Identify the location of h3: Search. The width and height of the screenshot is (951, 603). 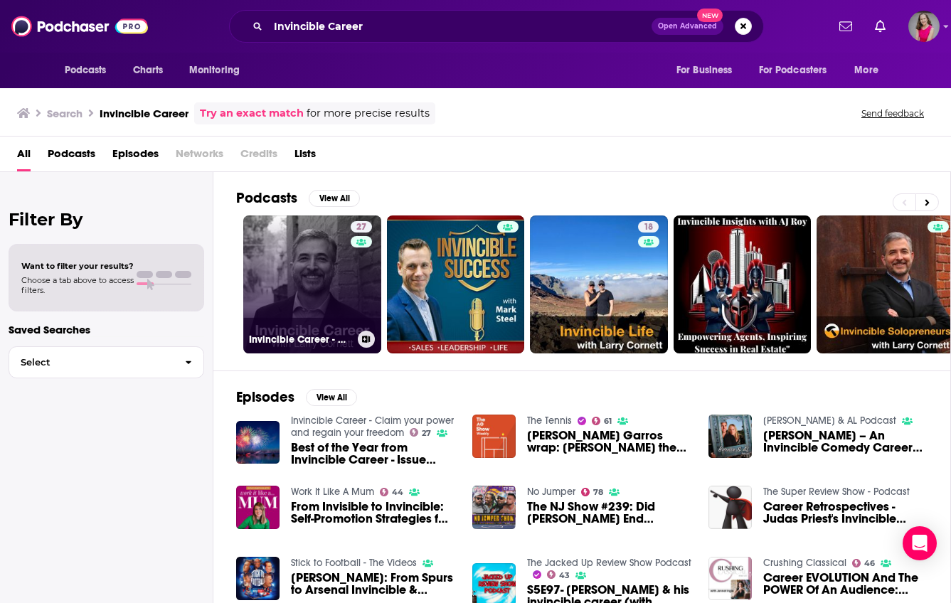
(65, 113).